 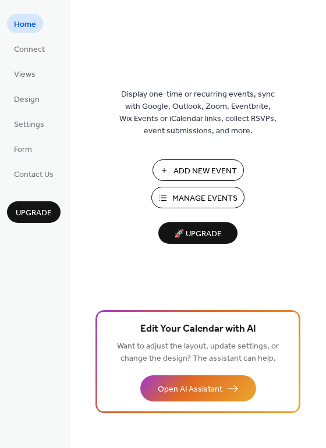 What do you see at coordinates (198, 170) in the screenshot?
I see `button: Add New Event` at bounding box center [198, 170].